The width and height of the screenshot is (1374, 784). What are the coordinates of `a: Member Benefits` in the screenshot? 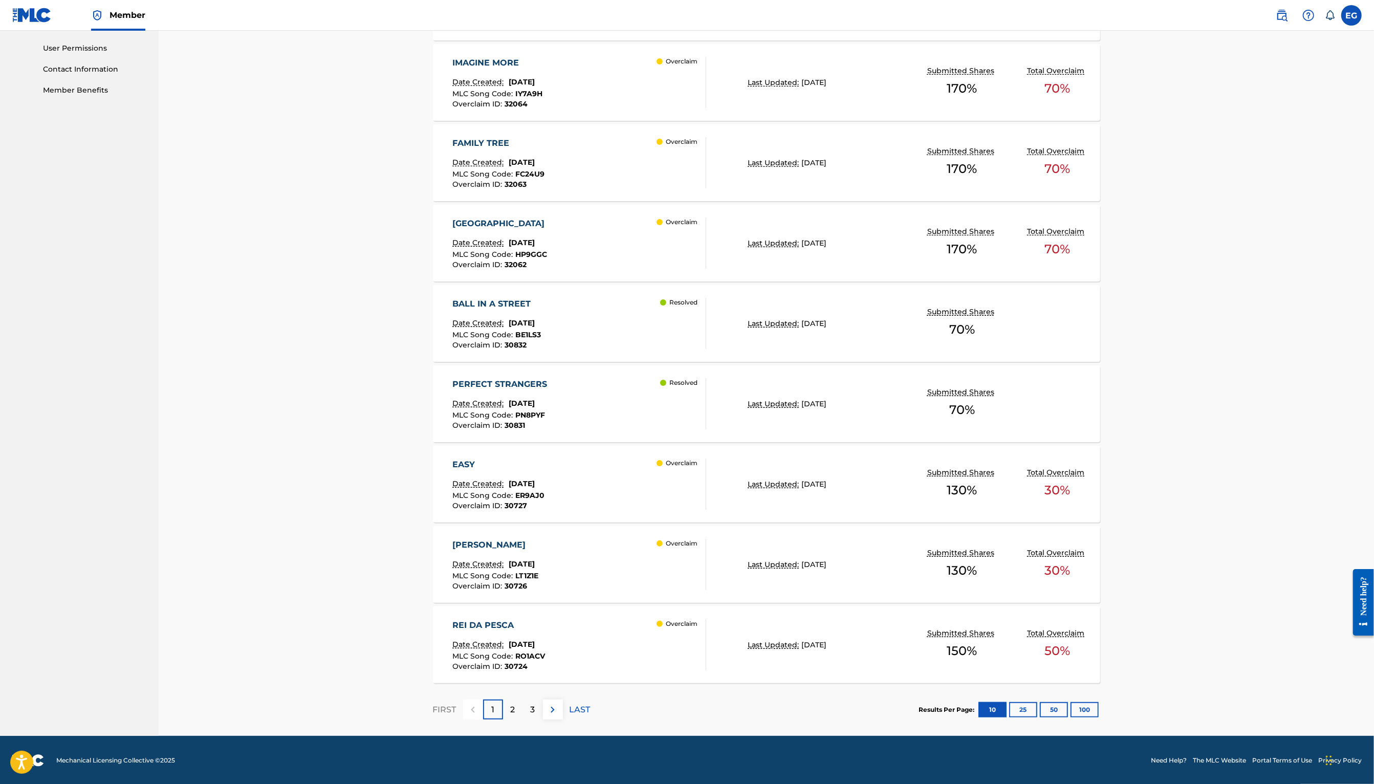 It's located at (95, 90).